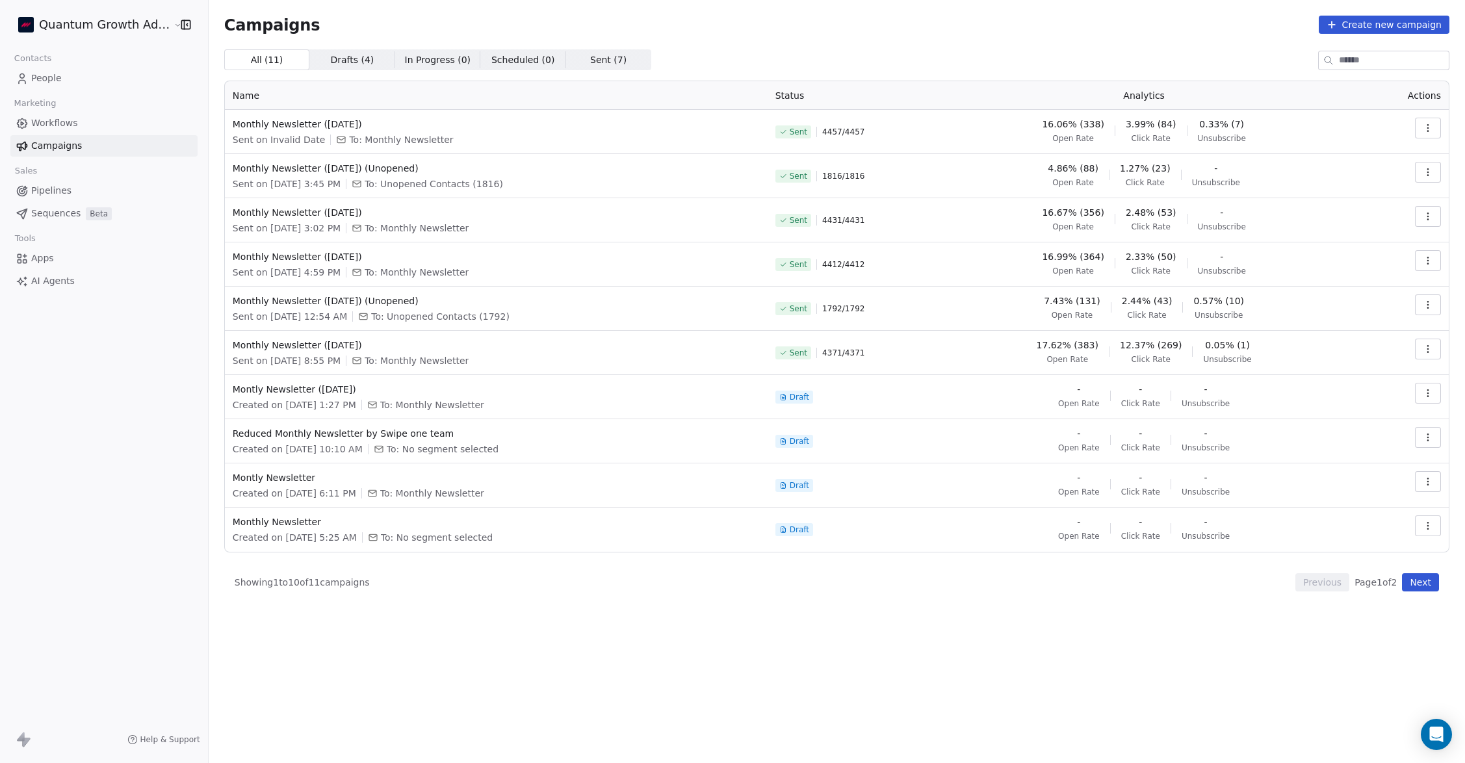  Describe the element at coordinates (440, 317) in the screenshot. I see `span: To: Unopened Contacts (1792)` at that location.